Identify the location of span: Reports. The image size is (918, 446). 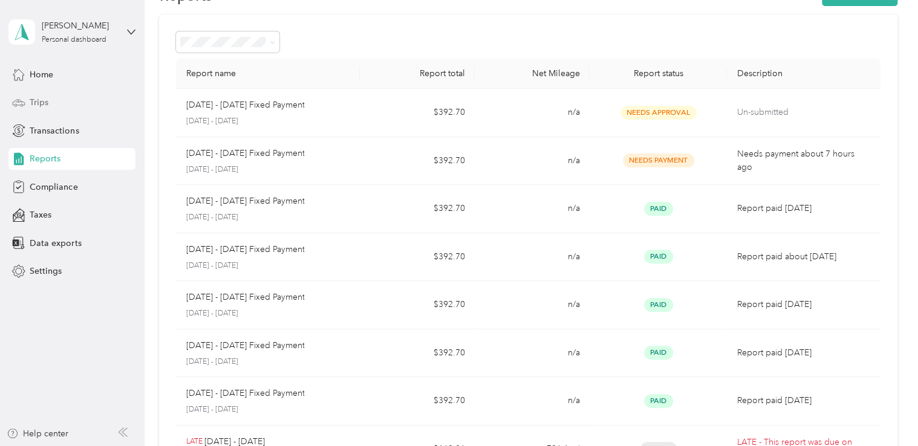
(45, 158).